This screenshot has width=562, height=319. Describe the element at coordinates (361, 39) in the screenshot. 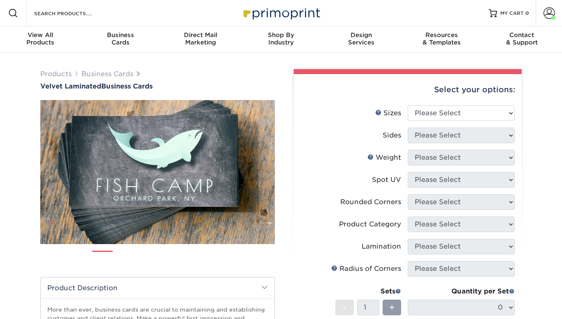

I see `a: DesignServices` at that location.